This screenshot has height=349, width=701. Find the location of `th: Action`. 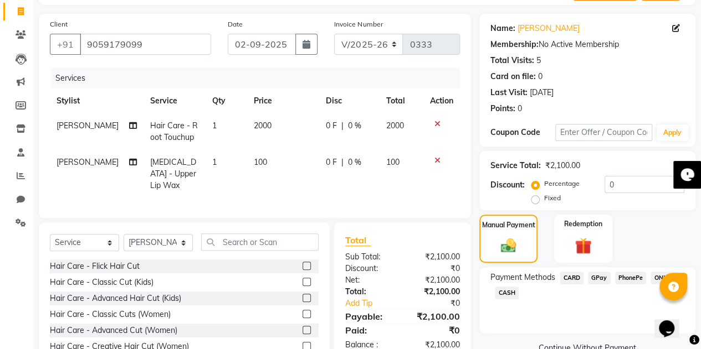

th: Action is located at coordinates (441, 101).